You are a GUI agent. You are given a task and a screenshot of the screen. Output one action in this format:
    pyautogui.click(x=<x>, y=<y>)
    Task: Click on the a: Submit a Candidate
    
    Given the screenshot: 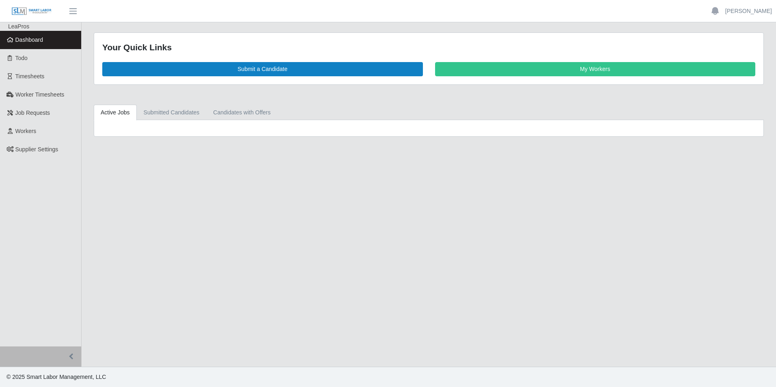 What is the action you would take?
    pyautogui.click(x=263, y=69)
    